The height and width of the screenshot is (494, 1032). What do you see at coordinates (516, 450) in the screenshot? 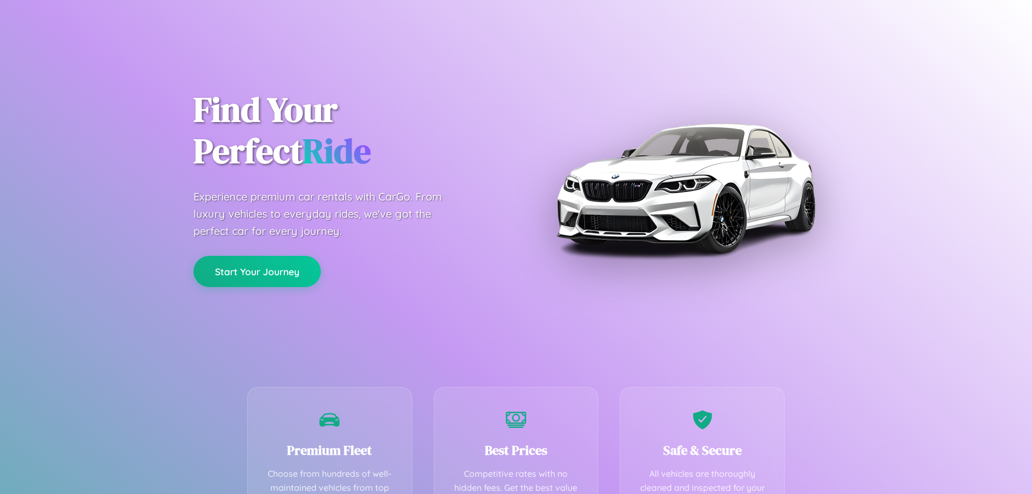
I see `h3: Best Prices` at bounding box center [516, 450].